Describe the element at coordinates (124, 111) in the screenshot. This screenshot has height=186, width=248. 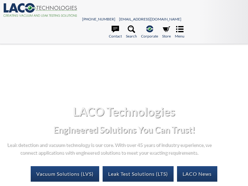
I see `h1: LACO Technologies` at that location.